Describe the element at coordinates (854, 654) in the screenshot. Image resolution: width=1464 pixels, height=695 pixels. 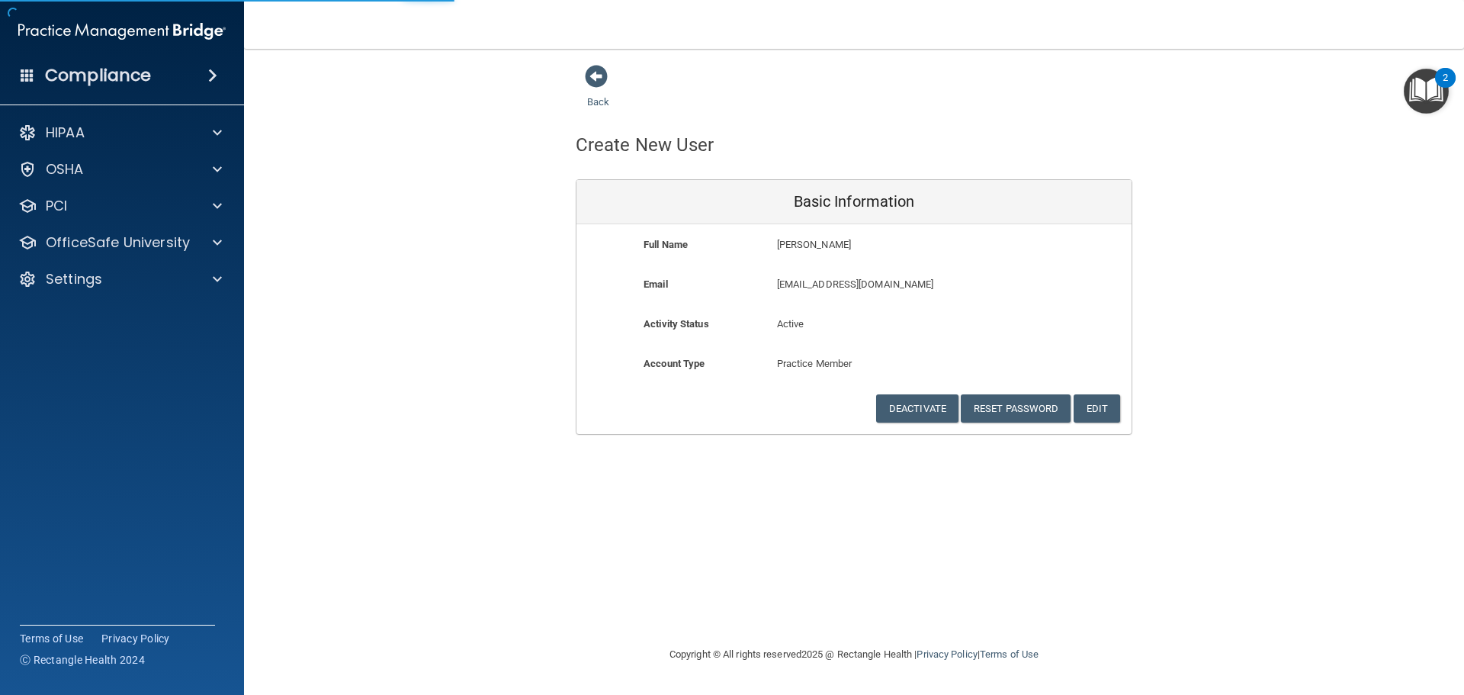
I see `div: Copyright © All rights reserved 2025 @ Rectangle Health | |` at that location.